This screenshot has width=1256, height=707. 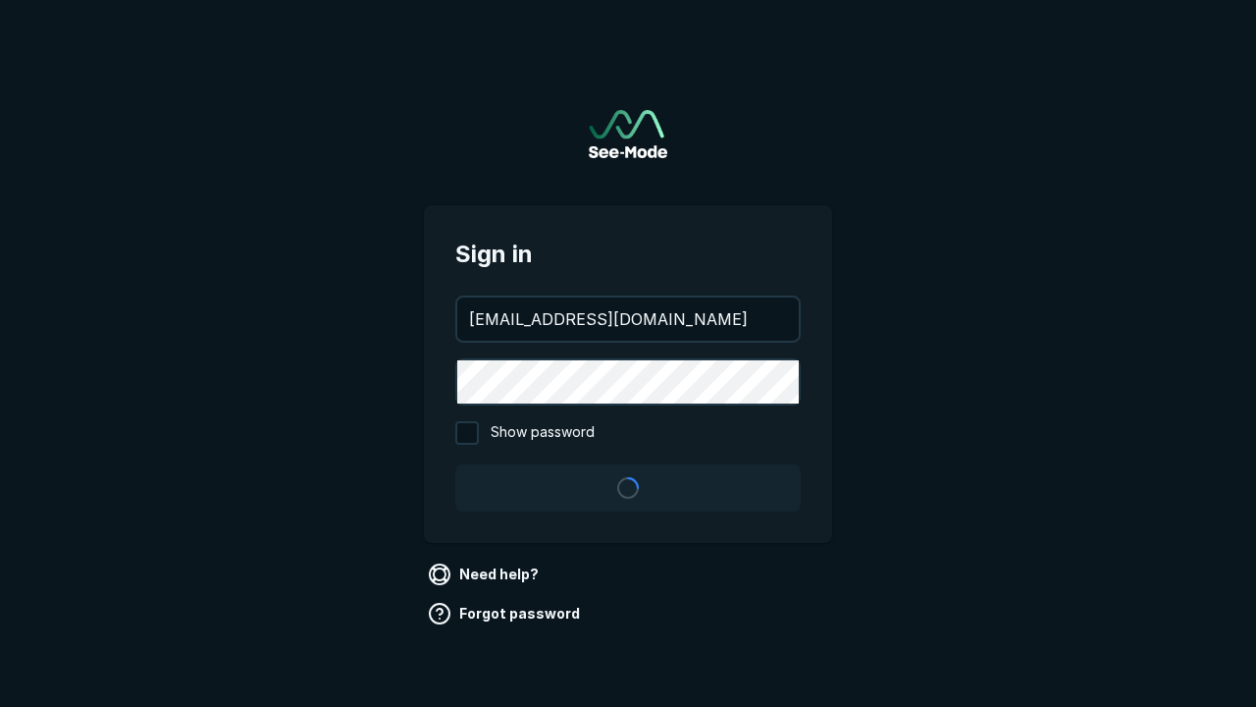 What do you see at coordinates (485, 574) in the screenshot?
I see `a: Need help?` at bounding box center [485, 574].